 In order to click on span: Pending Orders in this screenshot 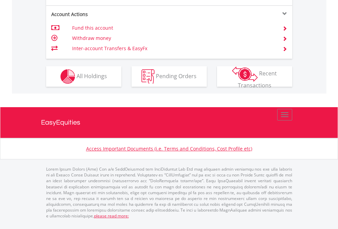, I will do `click(176, 76)`.